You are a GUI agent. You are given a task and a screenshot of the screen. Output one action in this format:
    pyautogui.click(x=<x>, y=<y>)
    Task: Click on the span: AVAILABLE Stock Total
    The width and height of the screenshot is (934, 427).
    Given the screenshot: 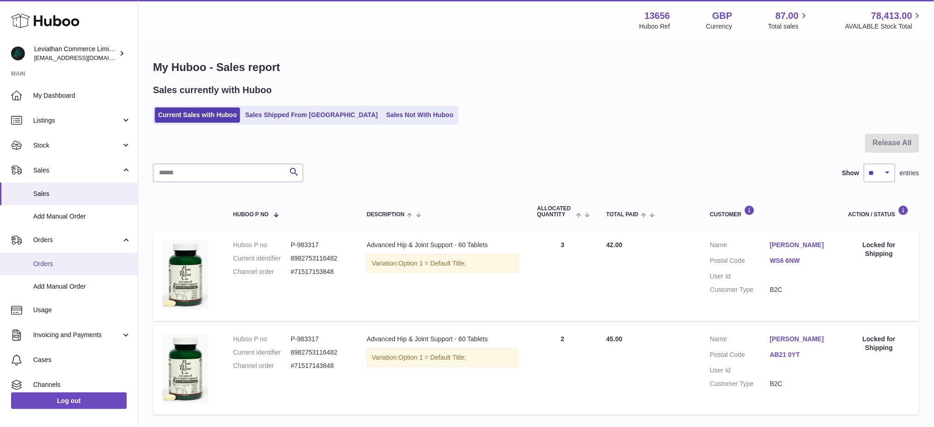 What is the action you would take?
    pyautogui.click(x=884, y=26)
    